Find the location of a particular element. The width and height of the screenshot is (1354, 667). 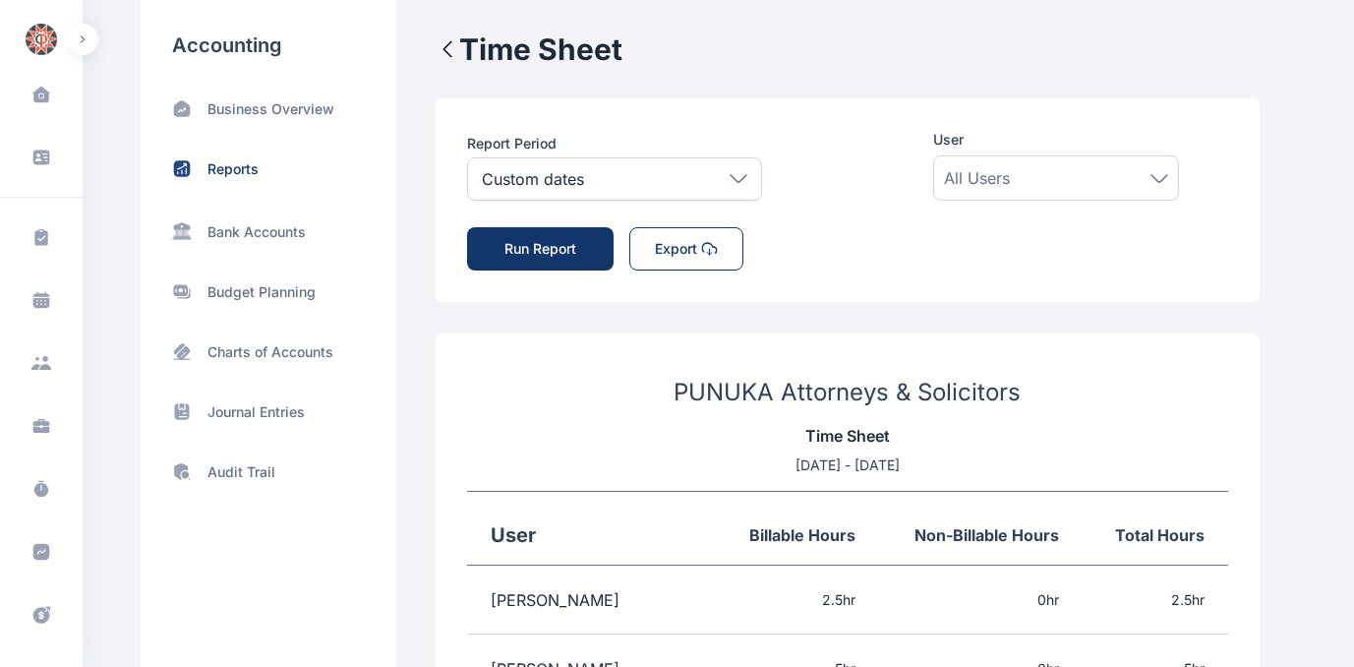

img: home-trend-up.185bc2c3.svg is located at coordinates (182, 108).